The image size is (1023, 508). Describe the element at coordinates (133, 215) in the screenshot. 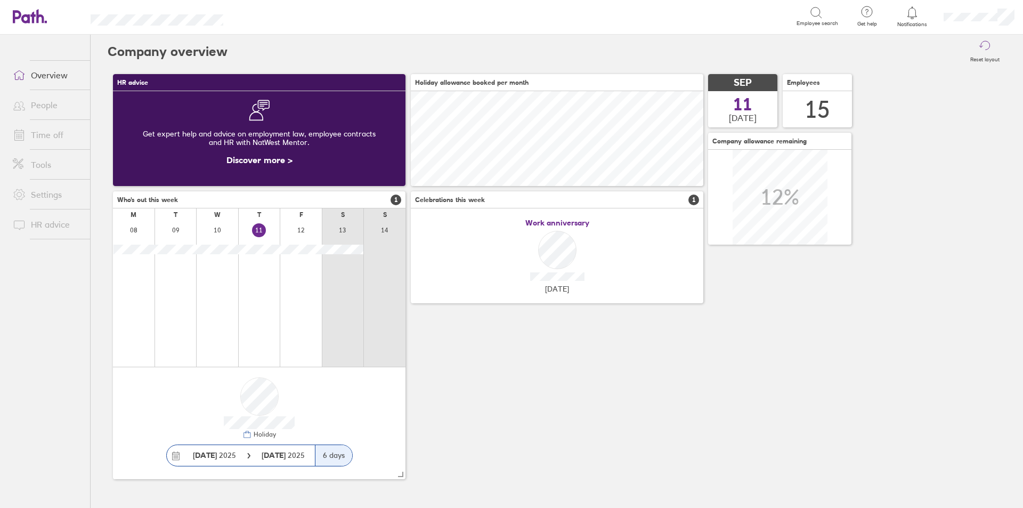

I see `div: M` at that location.